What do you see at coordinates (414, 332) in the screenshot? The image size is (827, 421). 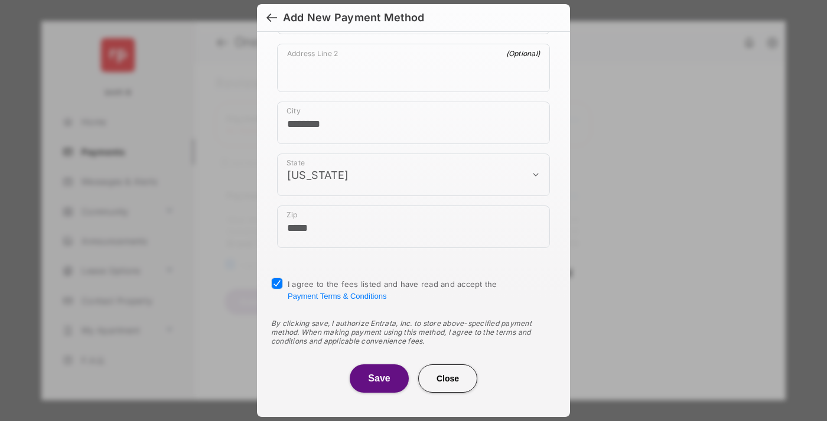 I see `div: By clicking save, I authorize Entrata, Inc. to store above-specified payment method. When making ...` at bounding box center [414, 332].